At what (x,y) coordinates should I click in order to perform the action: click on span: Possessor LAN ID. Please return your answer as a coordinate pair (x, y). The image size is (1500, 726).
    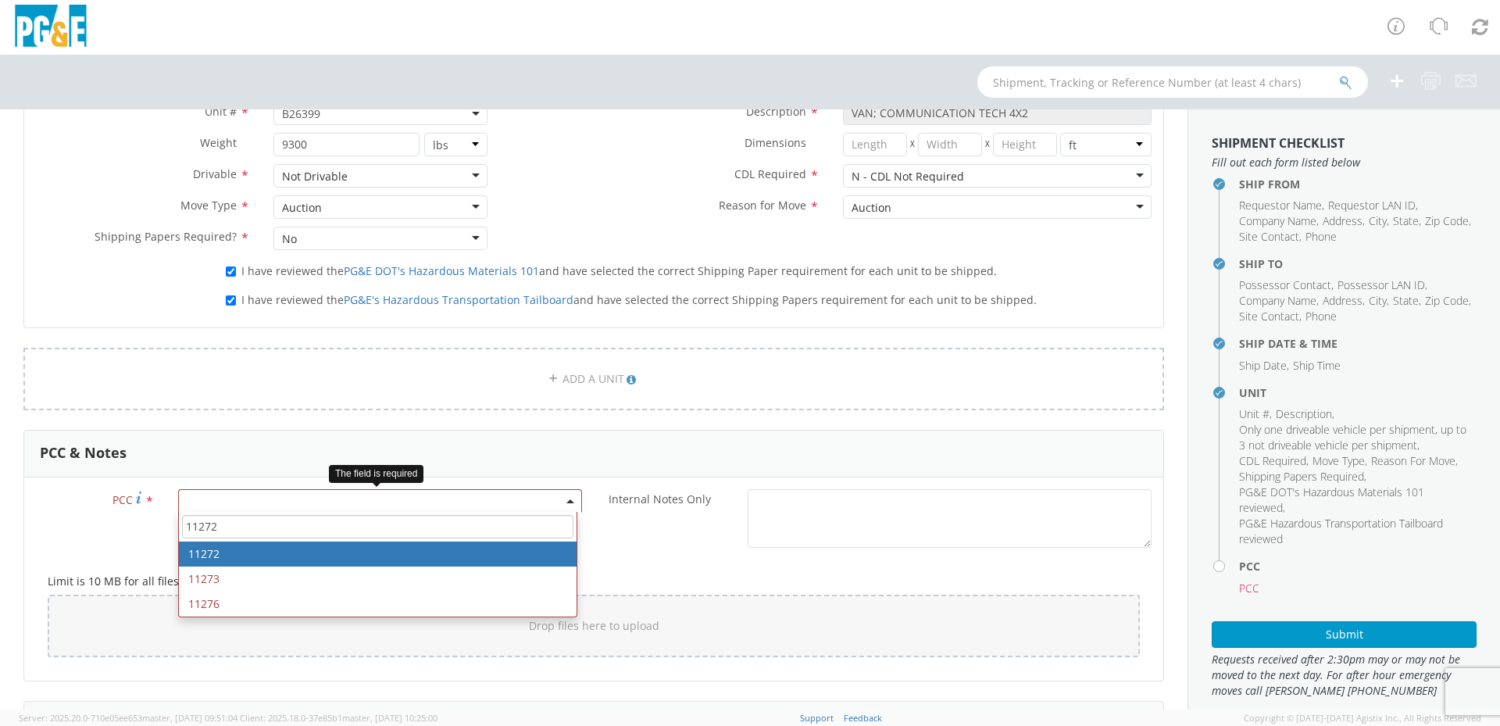
    Looking at the image, I should click on (1381, 284).